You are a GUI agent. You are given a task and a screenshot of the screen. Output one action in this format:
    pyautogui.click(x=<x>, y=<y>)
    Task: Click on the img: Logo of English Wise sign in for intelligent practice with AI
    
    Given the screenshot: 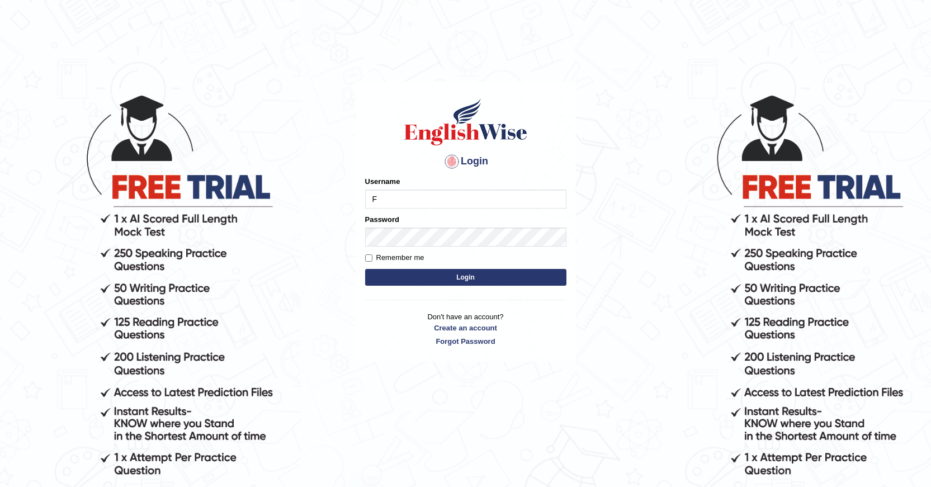 What is the action you would take?
    pyautogui.click(x=466, y=122)
    